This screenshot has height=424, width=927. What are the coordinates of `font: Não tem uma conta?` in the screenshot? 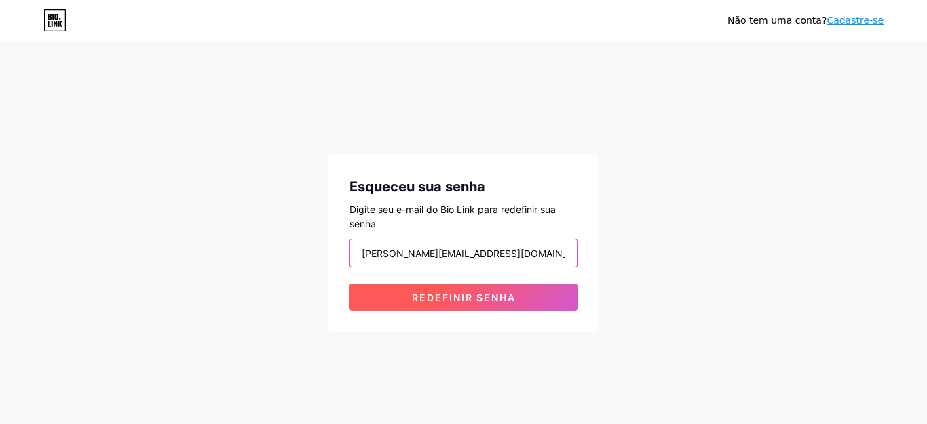 It's located at (777, 20).